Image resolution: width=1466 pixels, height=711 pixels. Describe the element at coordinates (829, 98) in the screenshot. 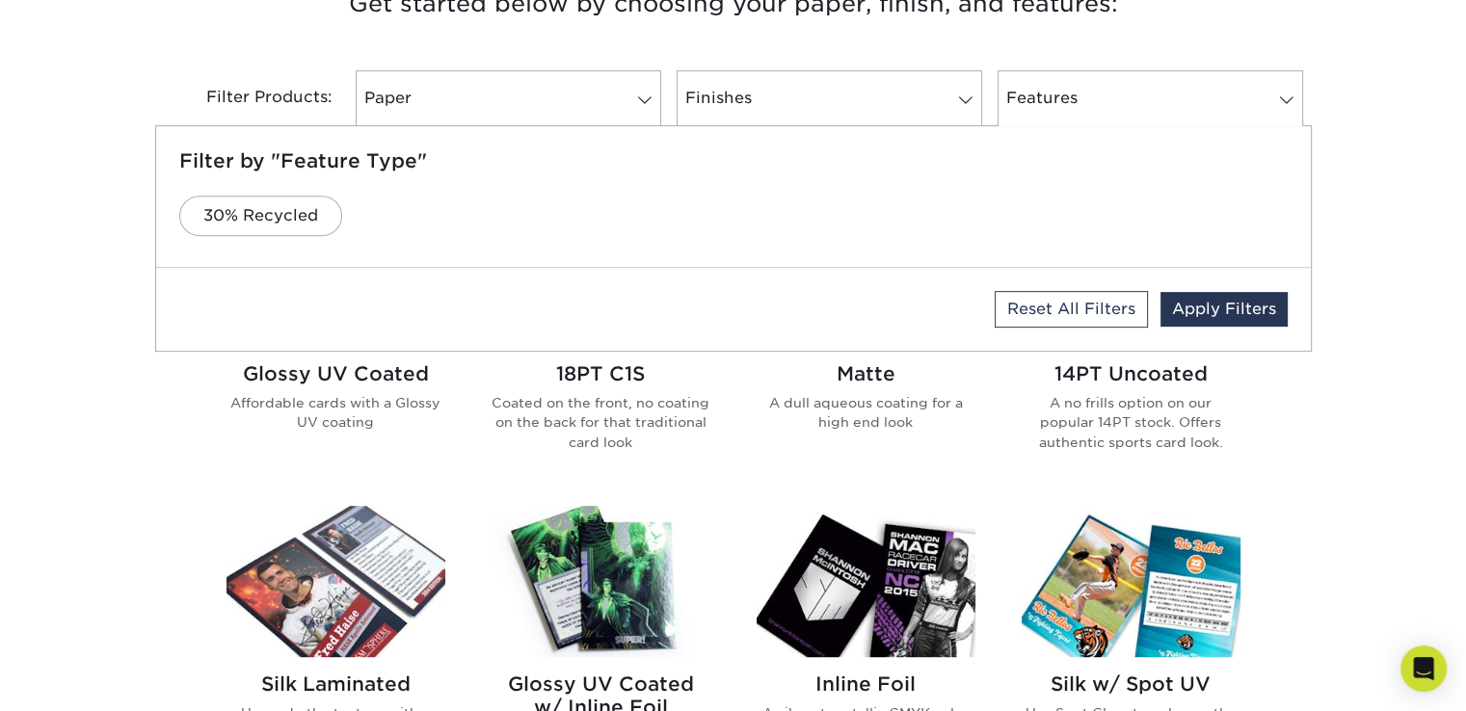

I see `a: Finishes` at that location.